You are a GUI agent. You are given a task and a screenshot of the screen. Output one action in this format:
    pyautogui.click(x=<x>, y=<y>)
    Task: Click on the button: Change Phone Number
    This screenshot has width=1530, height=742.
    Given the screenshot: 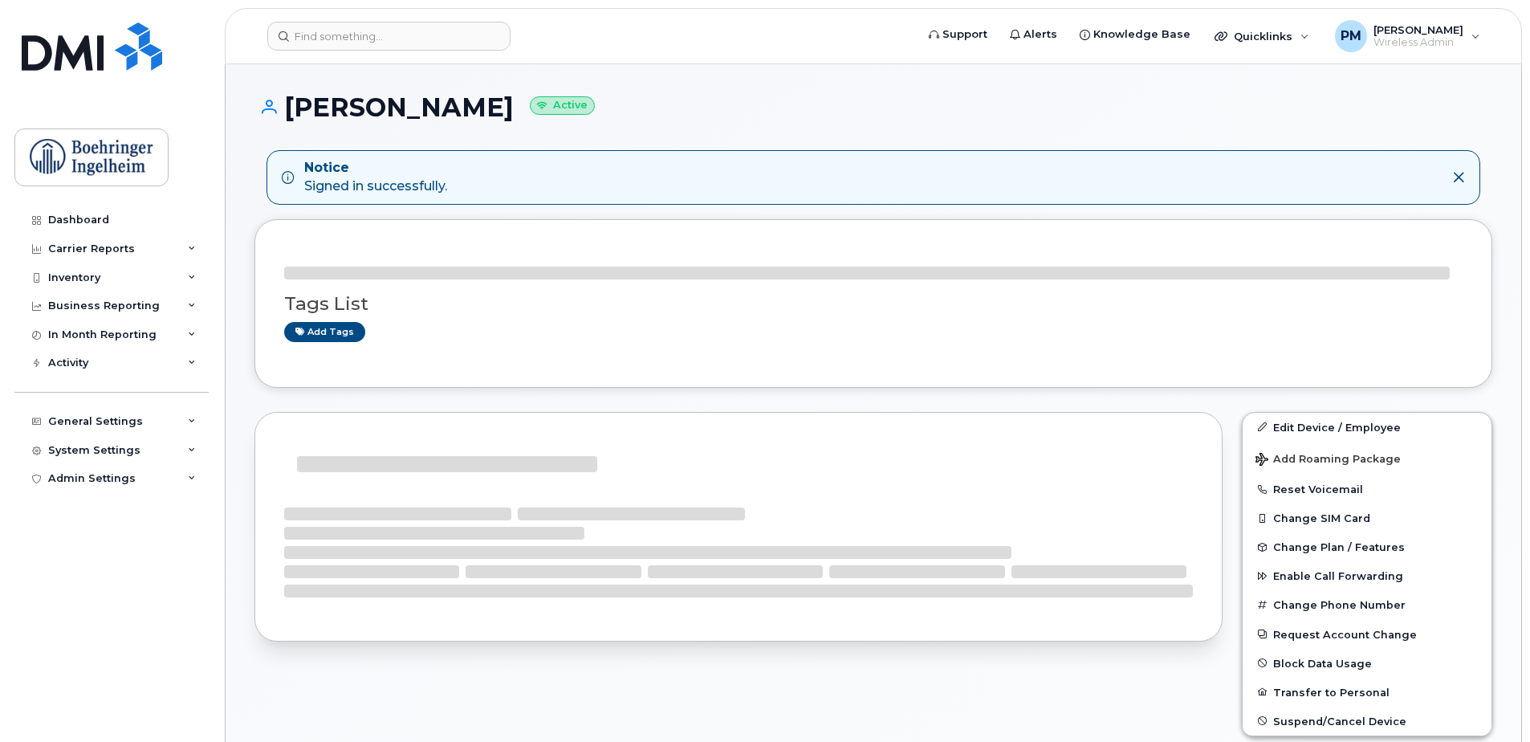 What is the action you would take?
    pyautogui.click(x=1367, y=605)
    